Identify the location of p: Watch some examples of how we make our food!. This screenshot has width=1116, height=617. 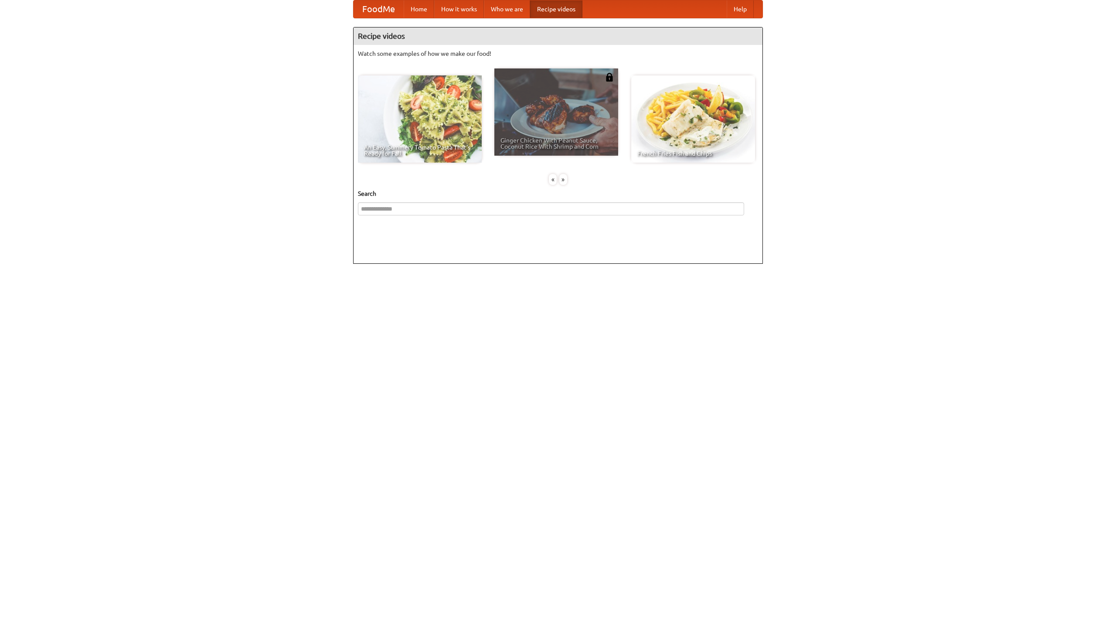
(558, 54).